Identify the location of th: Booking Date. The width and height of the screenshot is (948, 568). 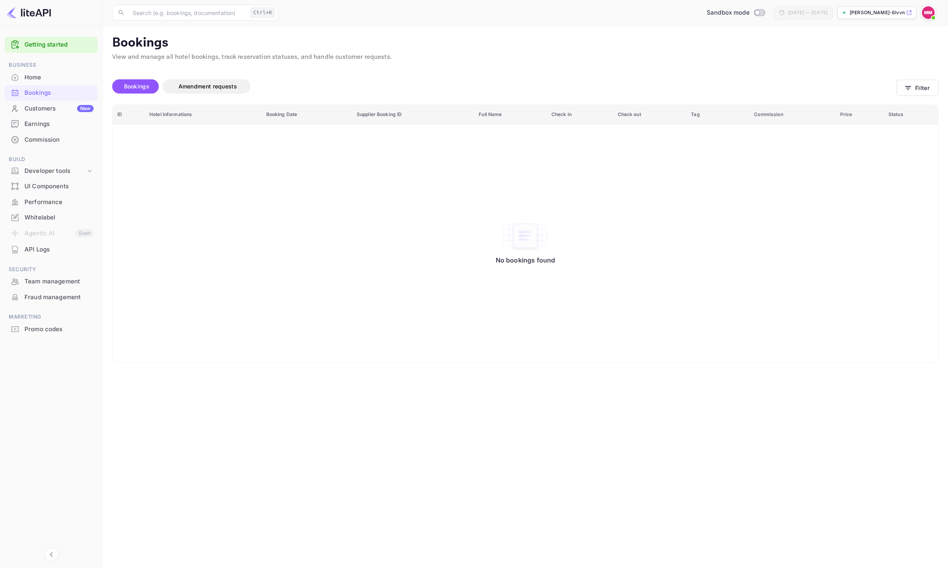
(307, 115).